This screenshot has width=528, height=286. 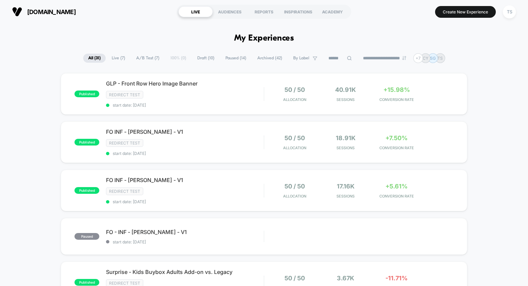 What do you see at coordinates (195, 12) in the screenshot?
I see `div: LIVE` at bounding box center [195, 12].